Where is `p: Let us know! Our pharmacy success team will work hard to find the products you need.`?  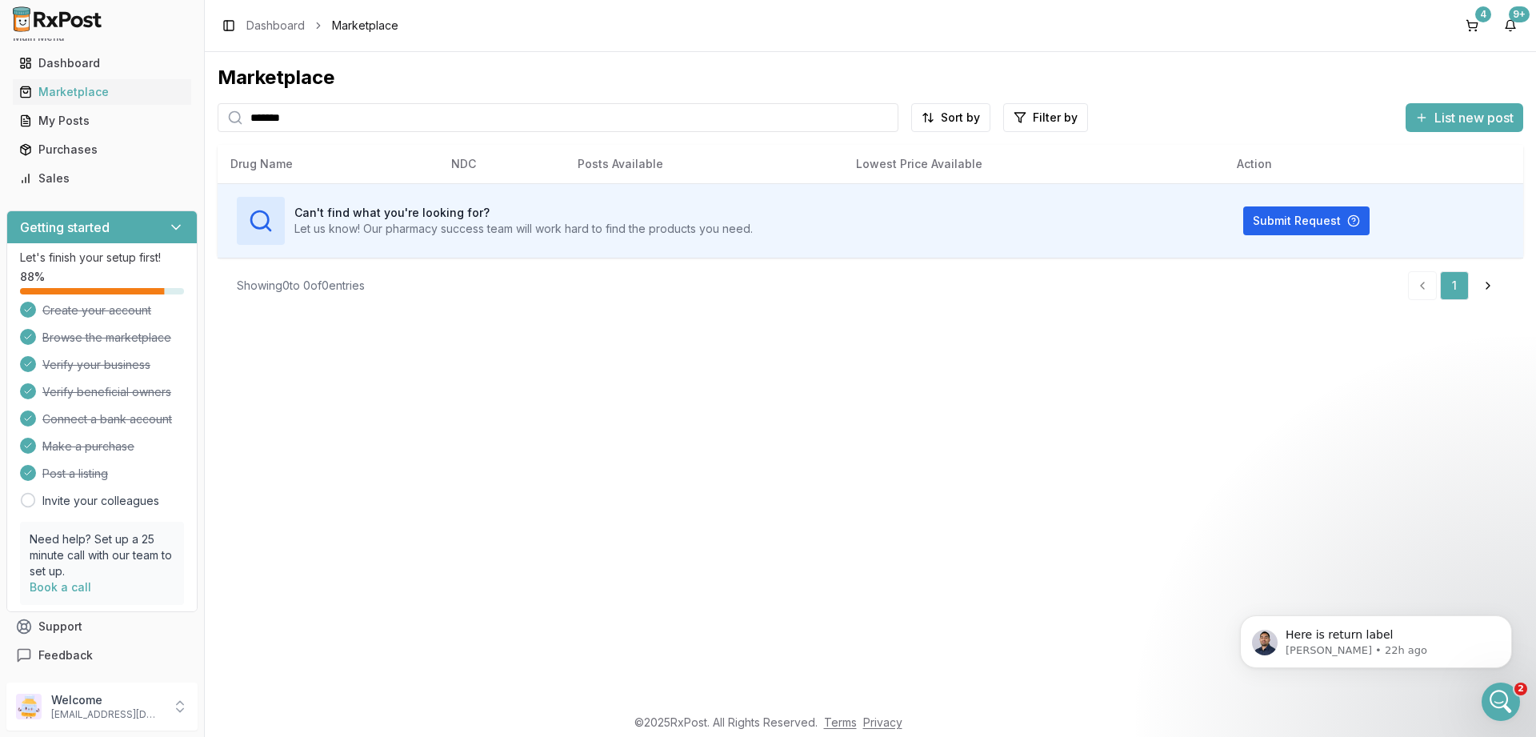
p: Let us know! Our pharmacy success team will work hard to find the products you need. is located at coordinates (523, 229).